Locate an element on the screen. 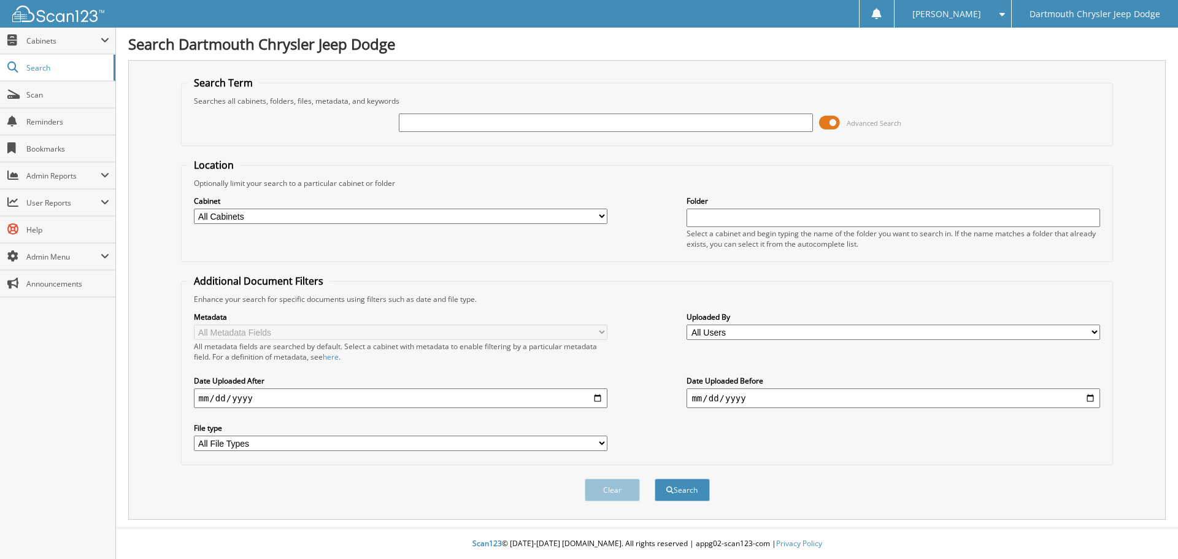  div: Searches all cabinets, folders, files, metadata, and keywords is located at coordinates (647, 101).